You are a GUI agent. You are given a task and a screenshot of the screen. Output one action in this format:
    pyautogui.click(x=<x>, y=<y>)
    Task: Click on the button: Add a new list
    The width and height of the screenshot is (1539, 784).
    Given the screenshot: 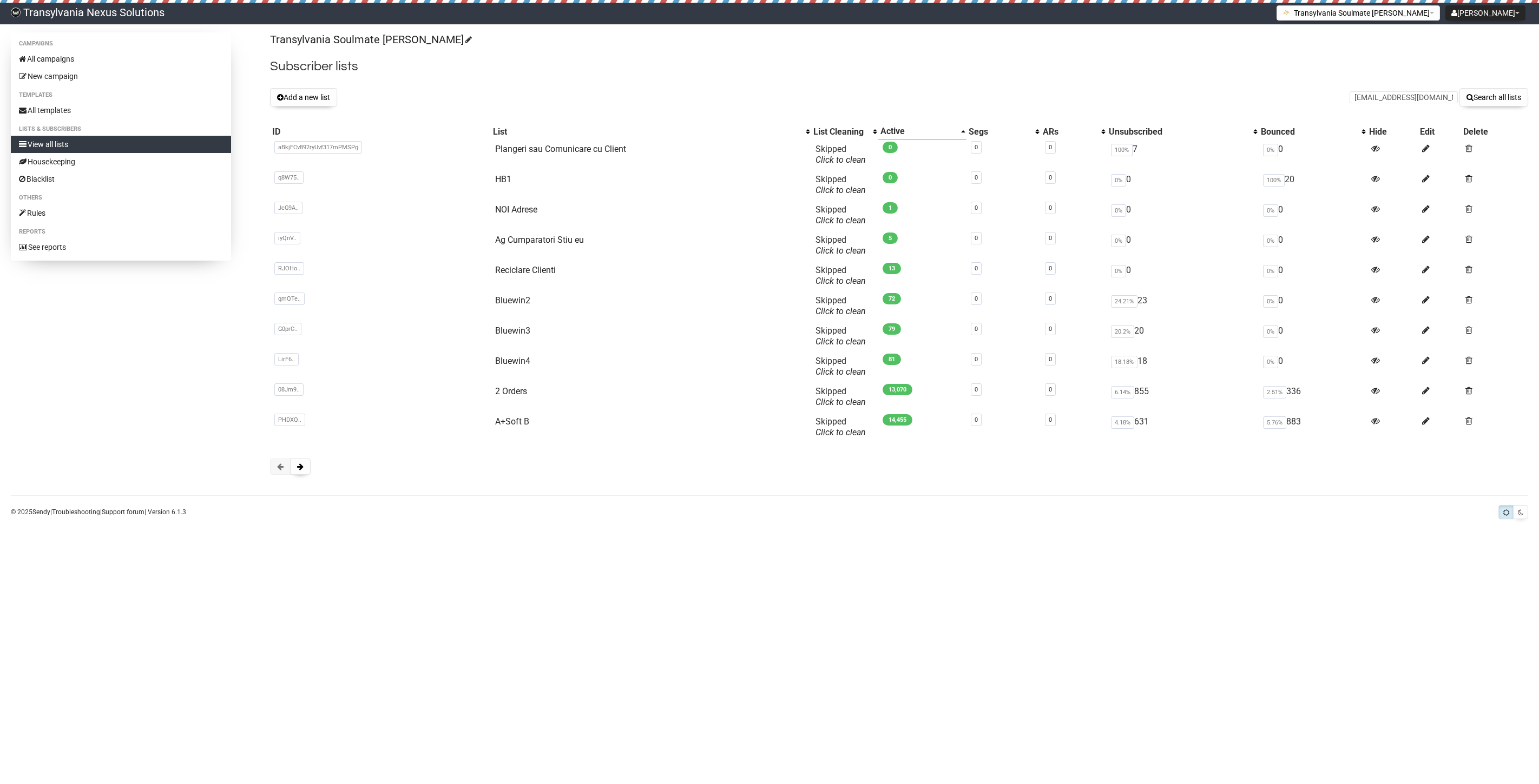 What is the action you would take?
    pyautogui.click(x=304, y=98)
    